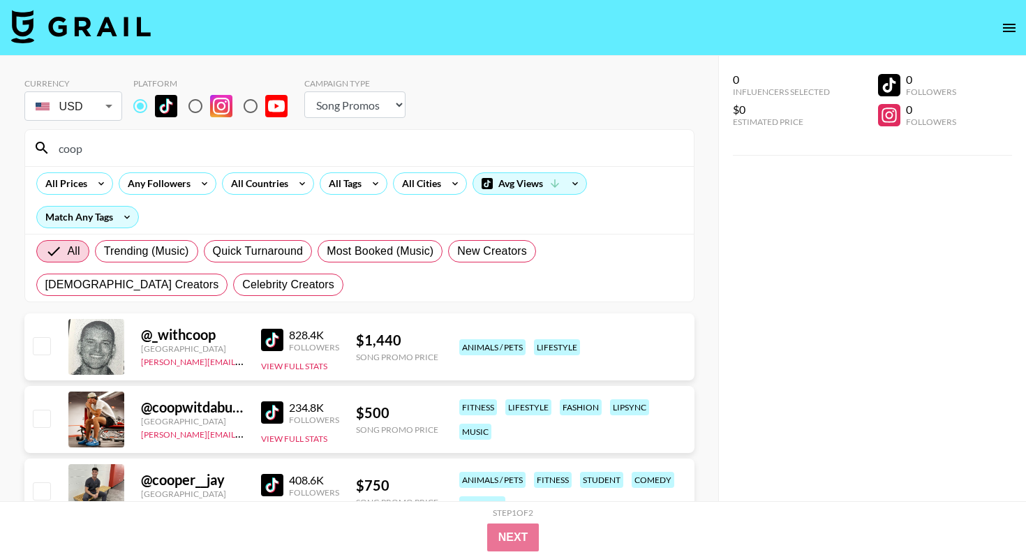 The width and height of the screenshot is (1026, 557). Describe the element at coordinates (288, 285) in the screenshot. I see `span: Celebrity Creators` at that location.